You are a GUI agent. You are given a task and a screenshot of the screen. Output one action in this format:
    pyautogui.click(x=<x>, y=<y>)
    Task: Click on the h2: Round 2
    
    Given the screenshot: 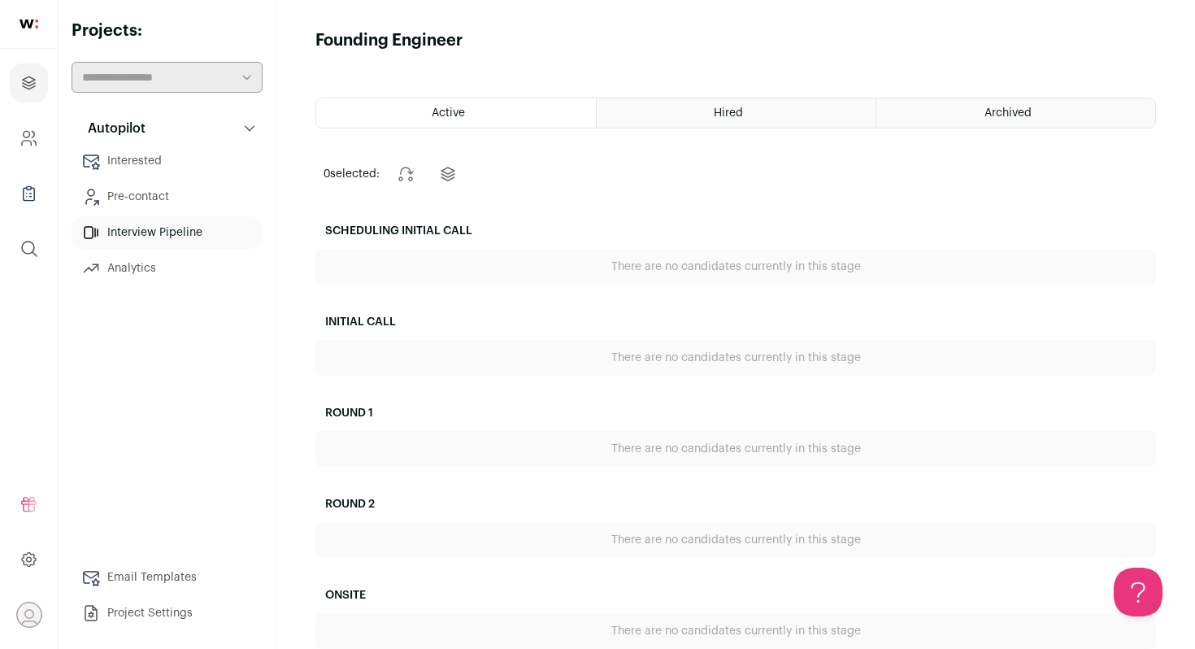 What is the action you would take?
    pyautogui.click(x=736, y=504)
    